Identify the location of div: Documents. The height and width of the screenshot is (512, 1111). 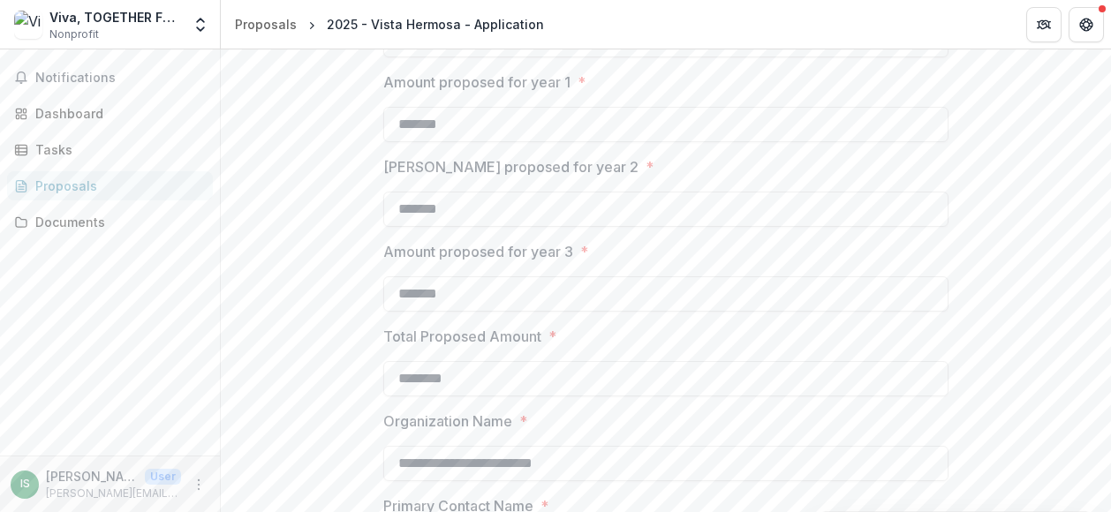
(117, 222).